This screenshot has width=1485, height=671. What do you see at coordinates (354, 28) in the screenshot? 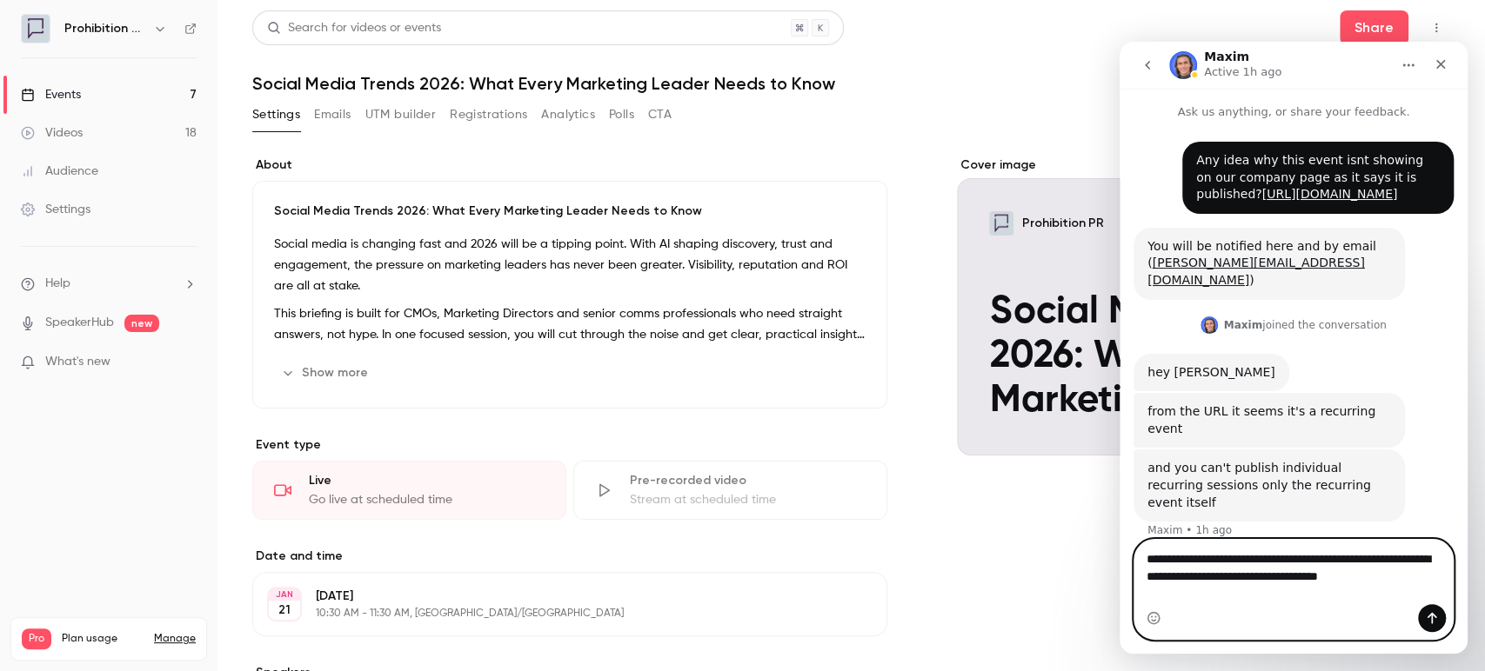
I see `div: Search for videos or events` at bounding box center [354, 28].